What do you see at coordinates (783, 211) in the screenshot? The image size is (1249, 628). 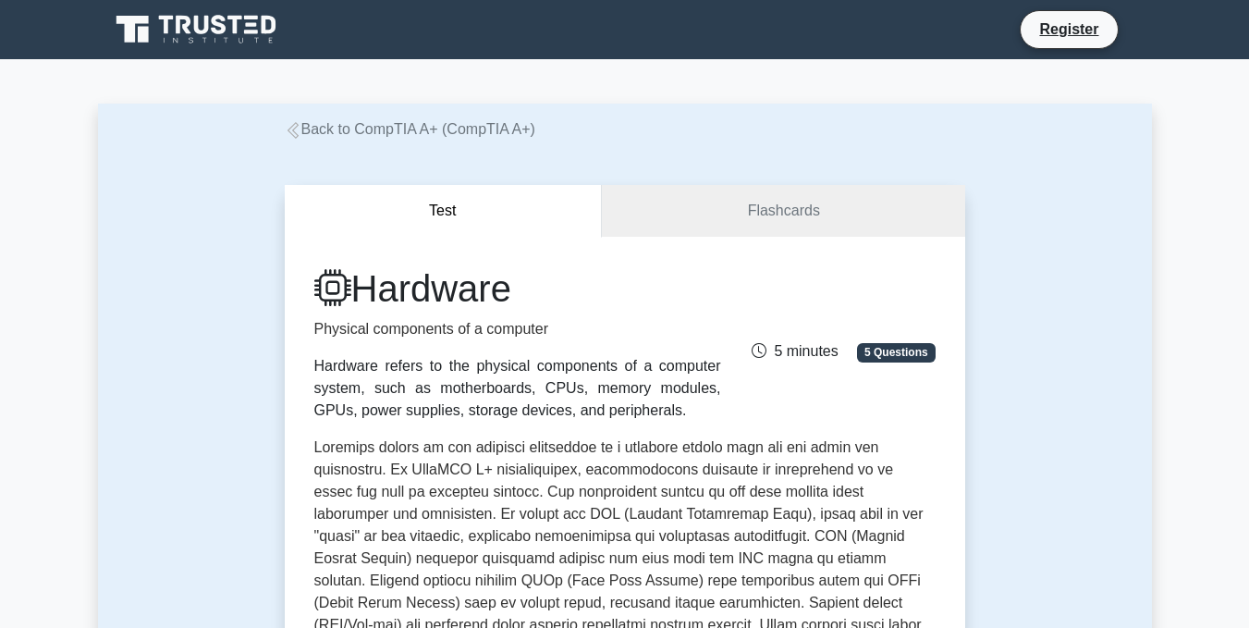 I see `a: Flashcards` at bounding box center [783, 211].